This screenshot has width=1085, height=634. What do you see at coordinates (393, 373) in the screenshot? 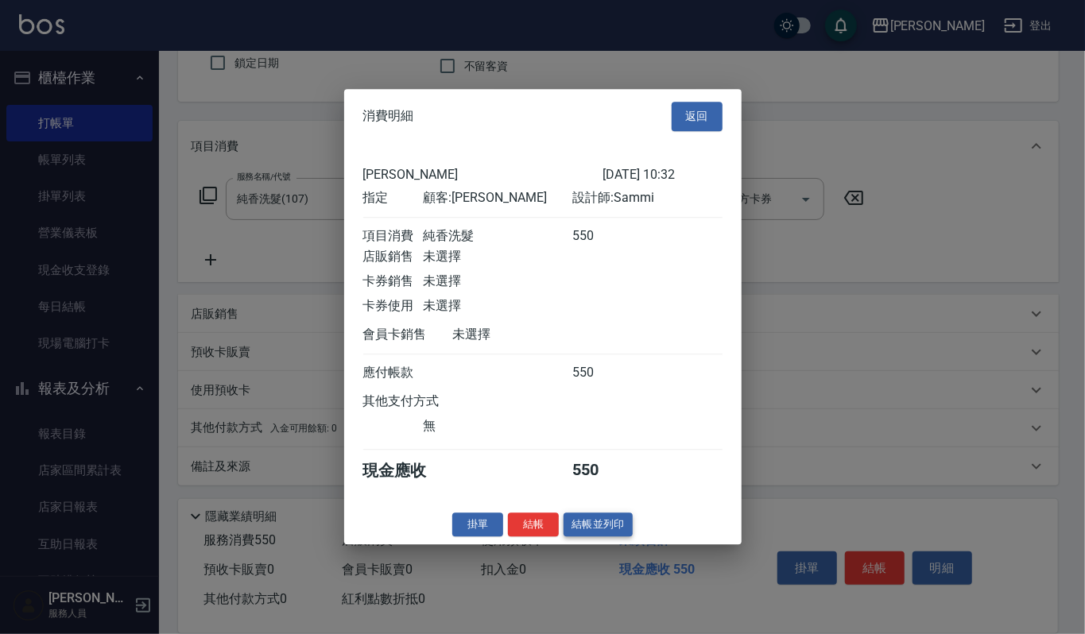
I see `div: 應付帳款` at bounding box center [393, 373].